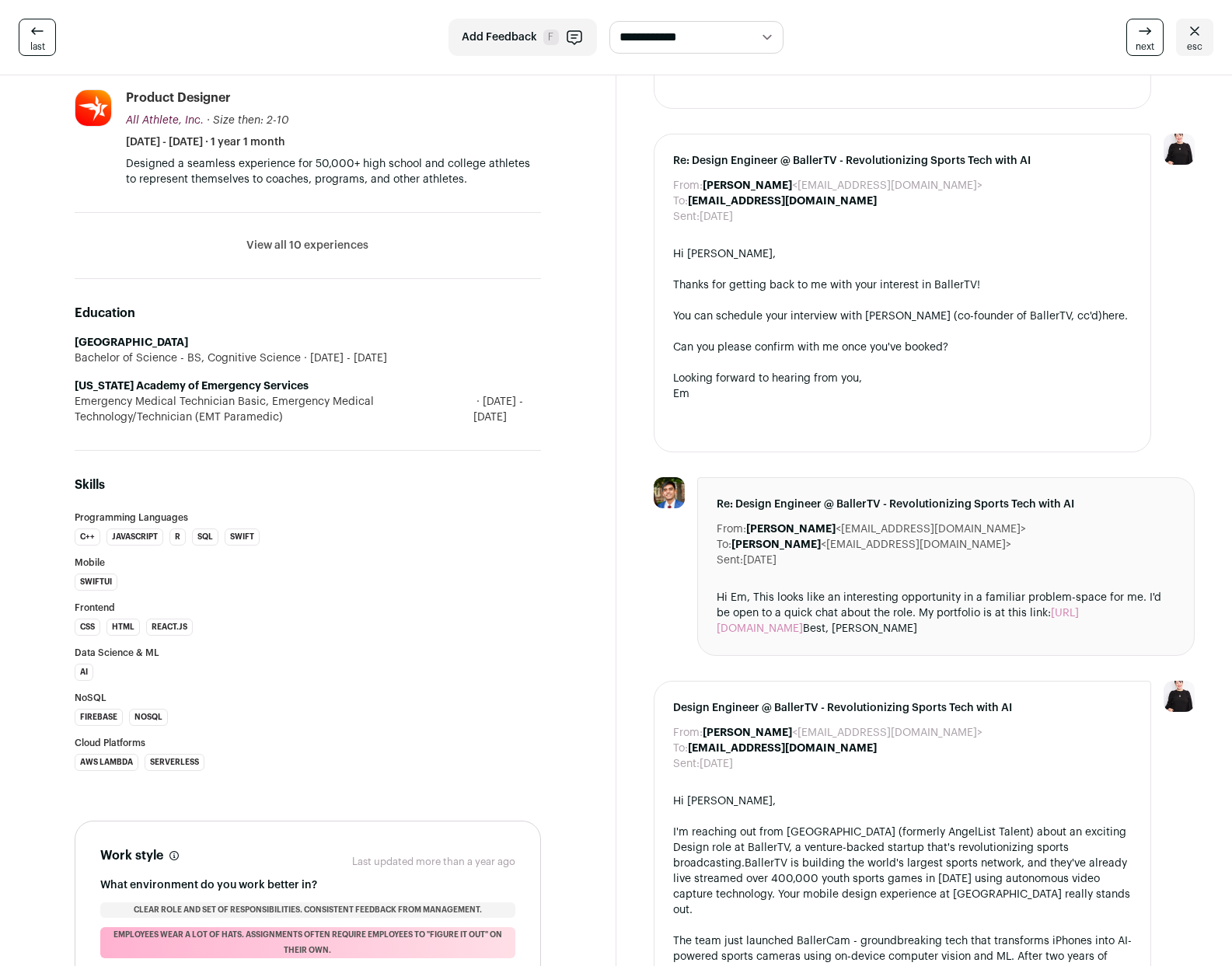 The image size is (1232, 966). I want to click on a: here, so click(1113, 316).